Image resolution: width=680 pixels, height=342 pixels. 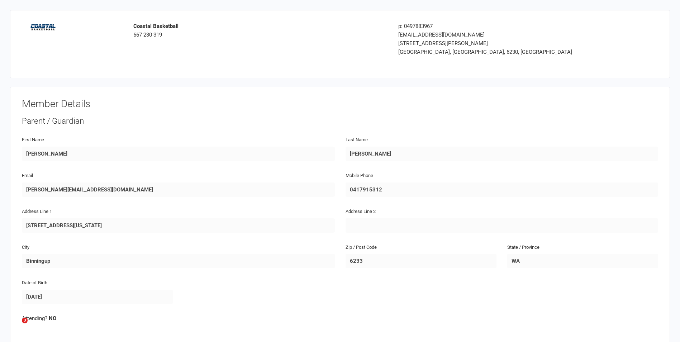 What do you see at coordinates (499, 26) in the screenshot?
I see `div: p: 0497883967` at bounding box center [499, 26].